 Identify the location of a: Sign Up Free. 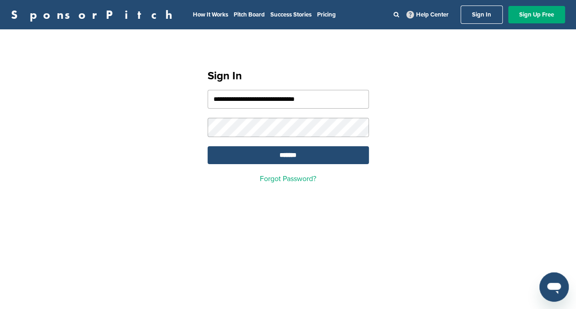
(536, 15).